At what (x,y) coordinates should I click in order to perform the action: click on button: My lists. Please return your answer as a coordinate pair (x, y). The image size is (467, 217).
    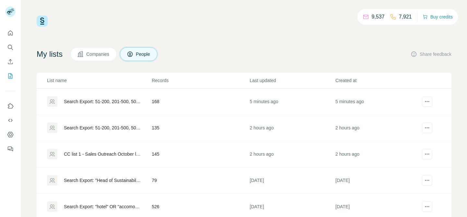
    Looking at the image, I should click on (10, 76).